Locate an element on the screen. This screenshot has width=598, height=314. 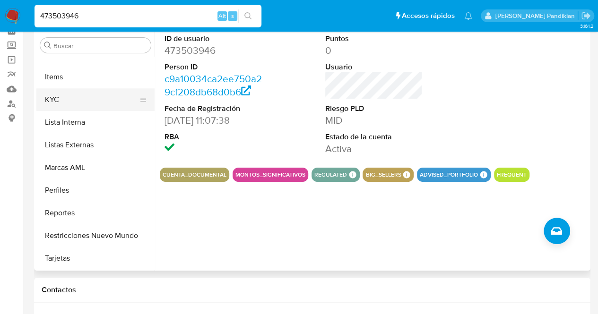
dt: Puntos is located at coordinates (374, 39).